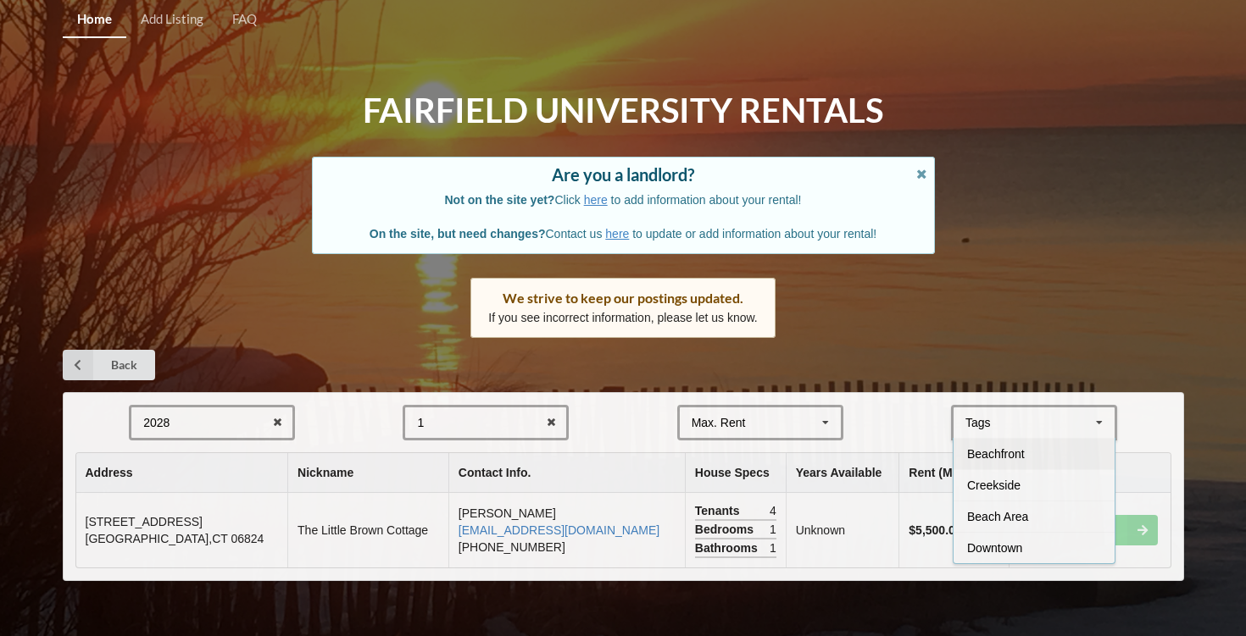  I want to click on span: Bedrooms, so click(726, 530).